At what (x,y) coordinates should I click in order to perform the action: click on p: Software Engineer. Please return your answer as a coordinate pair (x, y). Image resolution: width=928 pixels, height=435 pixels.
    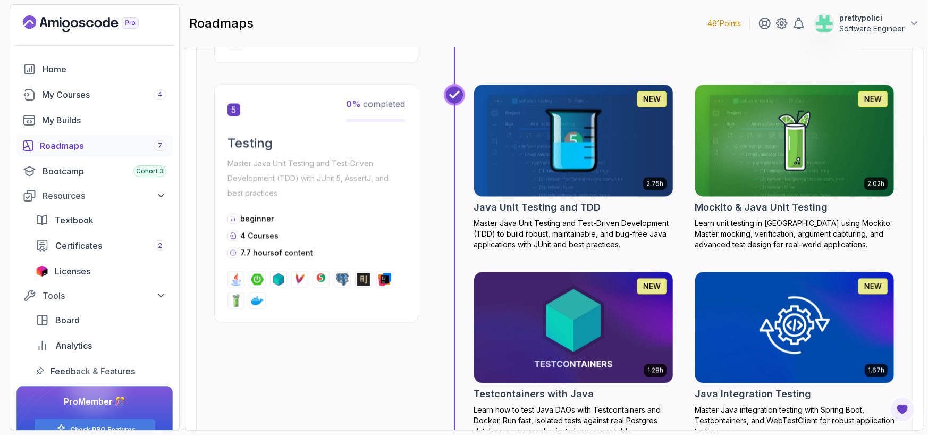
    Looking at the image, I should click on (871, 29).